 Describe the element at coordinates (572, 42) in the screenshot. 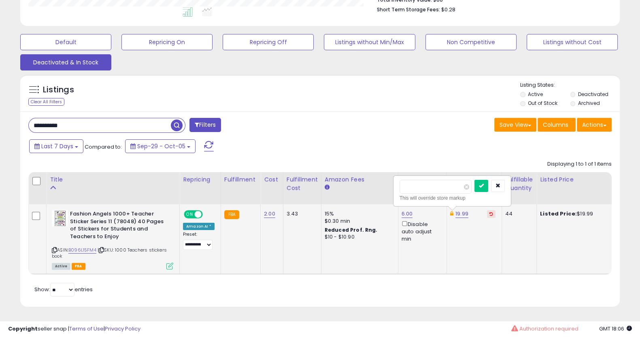

I see `button: Listings without Cost` at that location.